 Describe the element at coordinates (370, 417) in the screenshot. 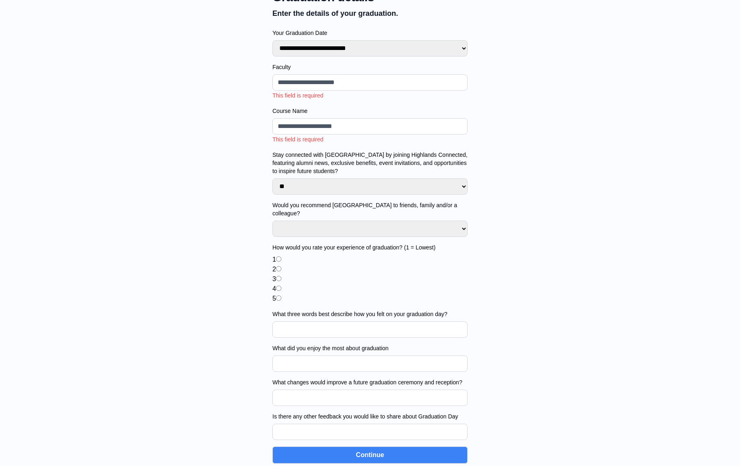

I see `label: Is there any other feedback you would like to share about Graduation Day` at that location.